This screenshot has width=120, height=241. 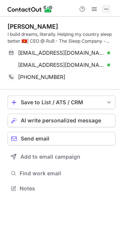 What do you see at coordinates (62, 102) in the screenshot?
I see `button: save-profile-one-click` at bounding box center [62, 102].